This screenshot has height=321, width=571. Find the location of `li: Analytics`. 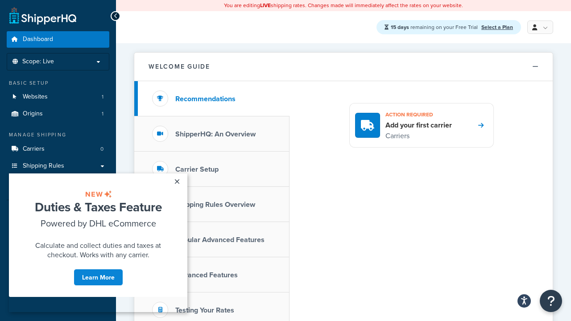

li: Analytics is located at coordinates (58, 258).